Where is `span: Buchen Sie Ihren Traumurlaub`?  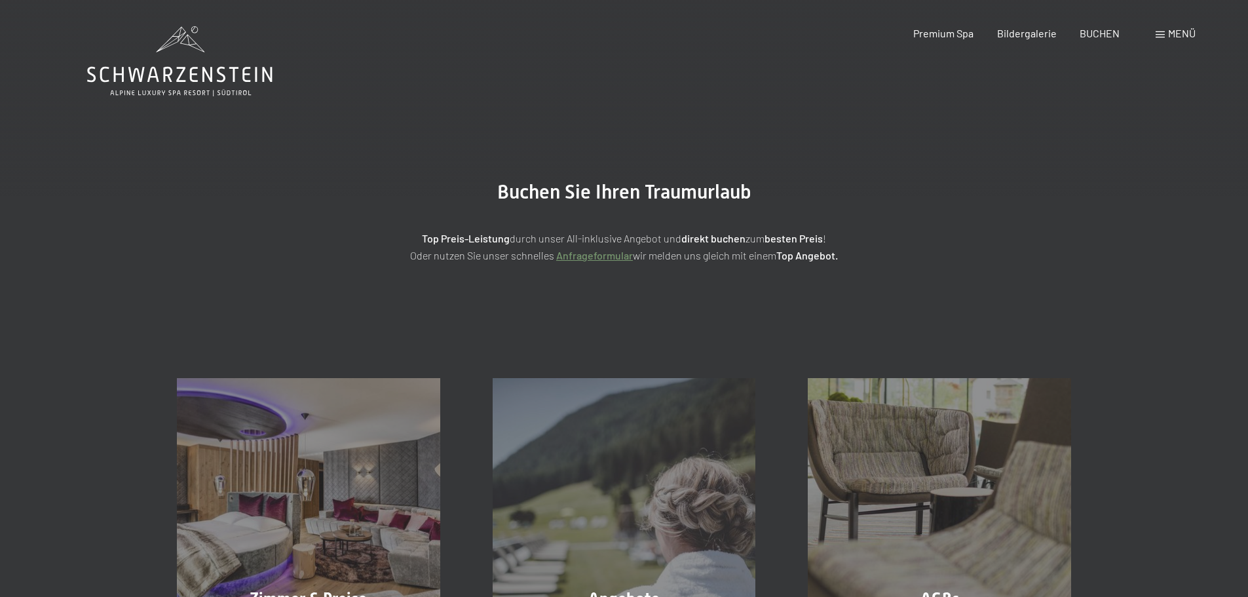
span: Buchen Sie Ihren Traumurlaub is located at coordinates (625, 191).